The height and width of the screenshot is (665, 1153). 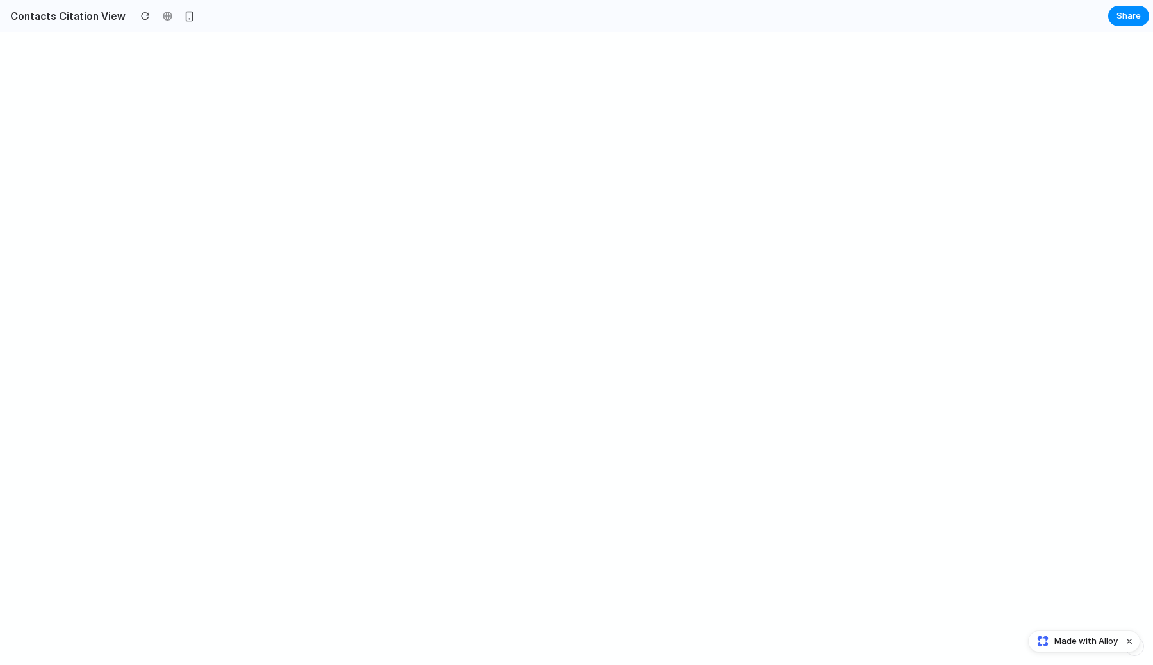 What do you see at coordinates (1129, 16) in the screenshot?
I see `span: Share` at bounding box center [1129, 16].